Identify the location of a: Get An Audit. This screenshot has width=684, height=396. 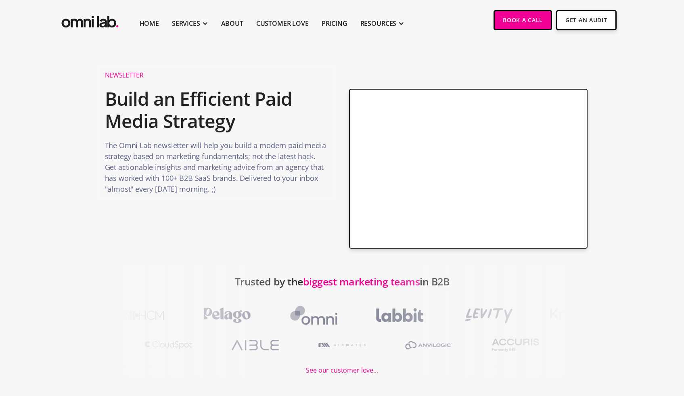
(586, 20).